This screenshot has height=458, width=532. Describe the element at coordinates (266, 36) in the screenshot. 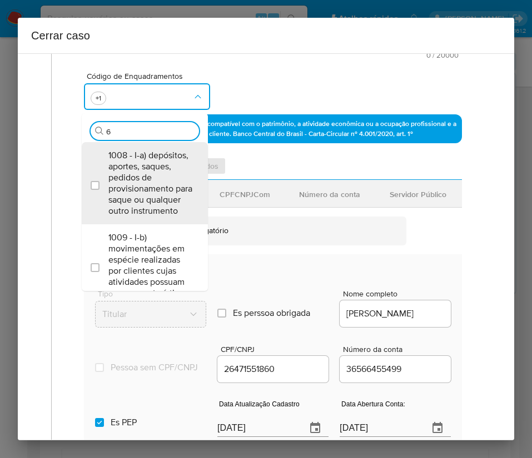

I see `h2: Cerrar caso` at that location.